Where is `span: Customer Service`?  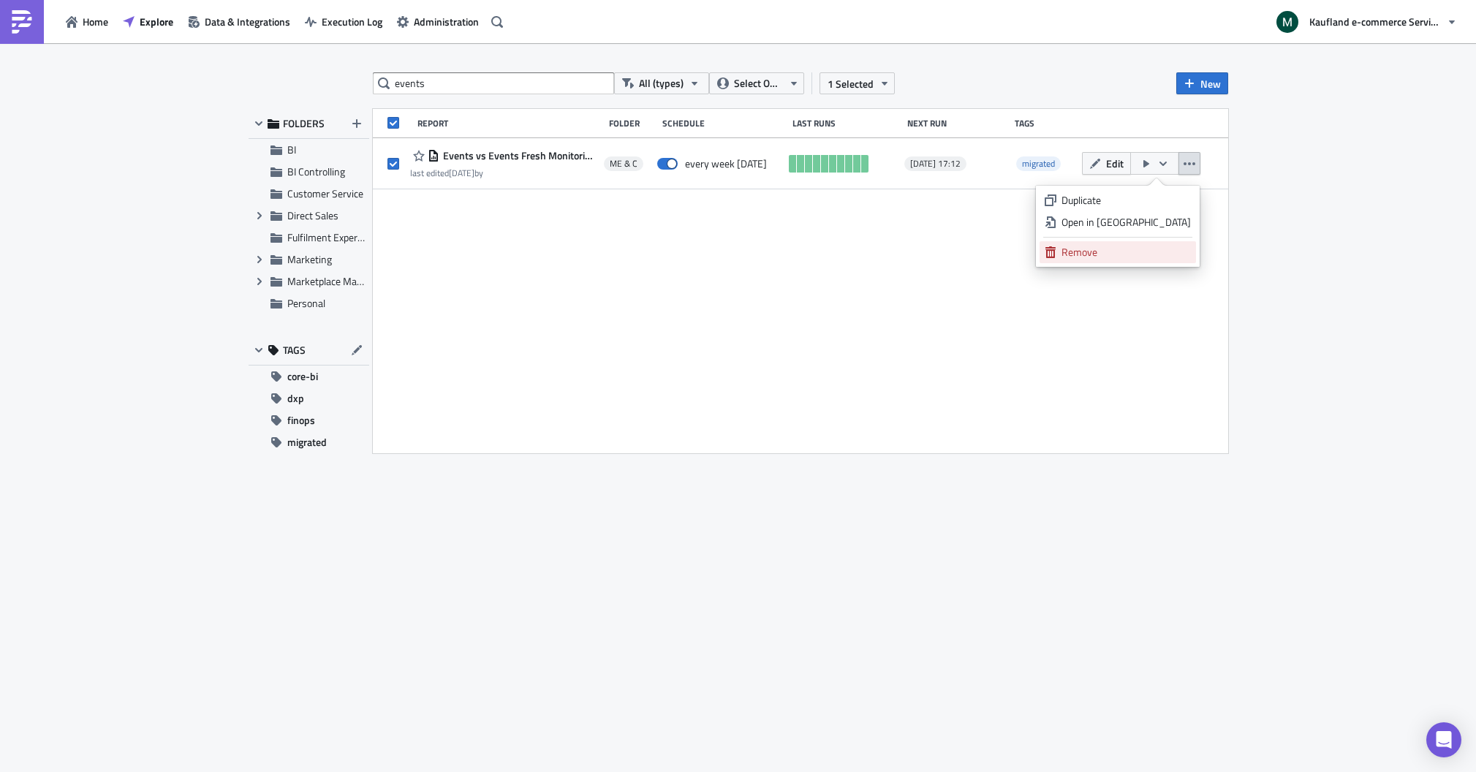 span: Customer Service is located at coordinates (325, 193).